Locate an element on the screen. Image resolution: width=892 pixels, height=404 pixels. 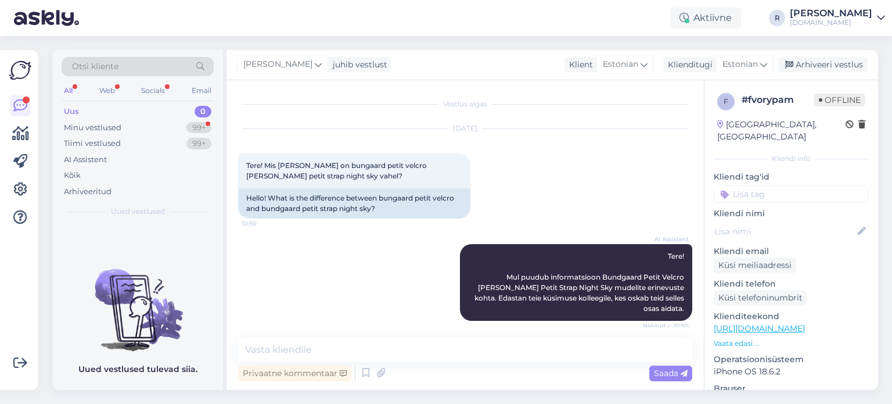
input: Lisa tag is located at coordinates (791, 194).